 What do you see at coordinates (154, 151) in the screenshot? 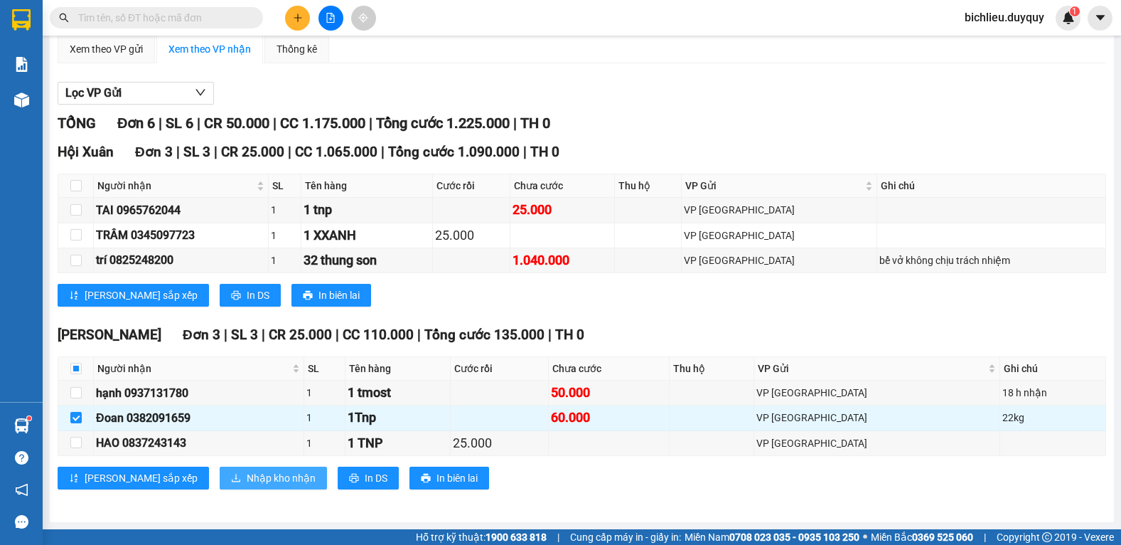
I see `span: Đơn 3` at bounding box center [154, 151].